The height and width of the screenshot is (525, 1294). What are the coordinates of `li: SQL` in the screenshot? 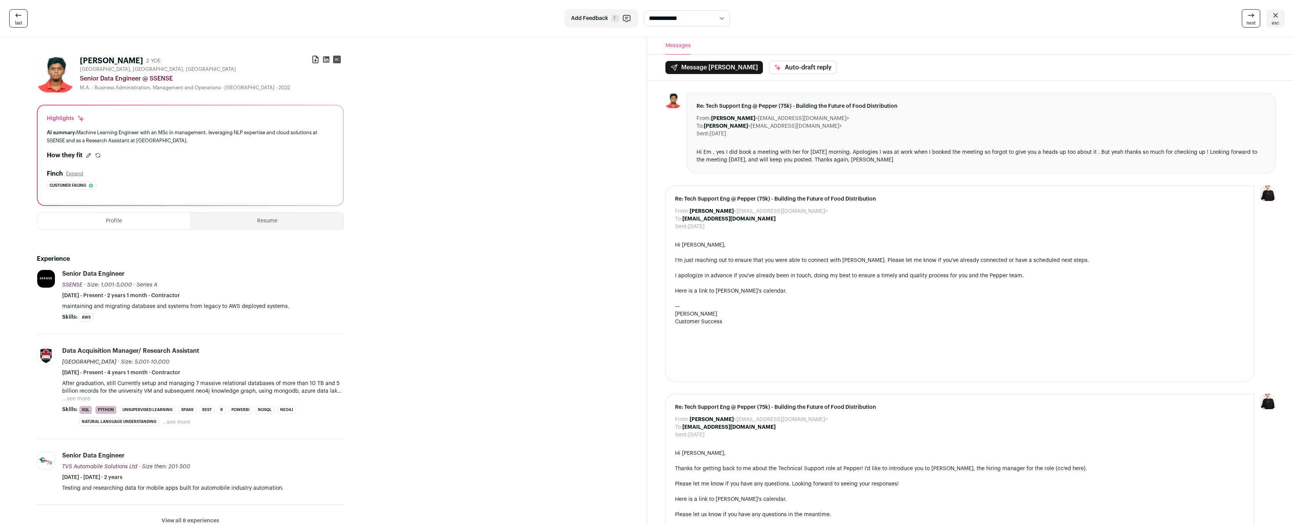 It's located at (86, 410).